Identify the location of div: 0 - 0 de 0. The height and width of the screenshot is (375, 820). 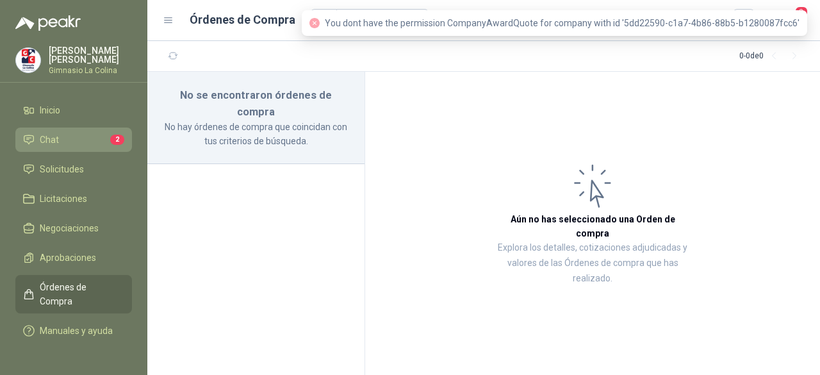
(772, 56).